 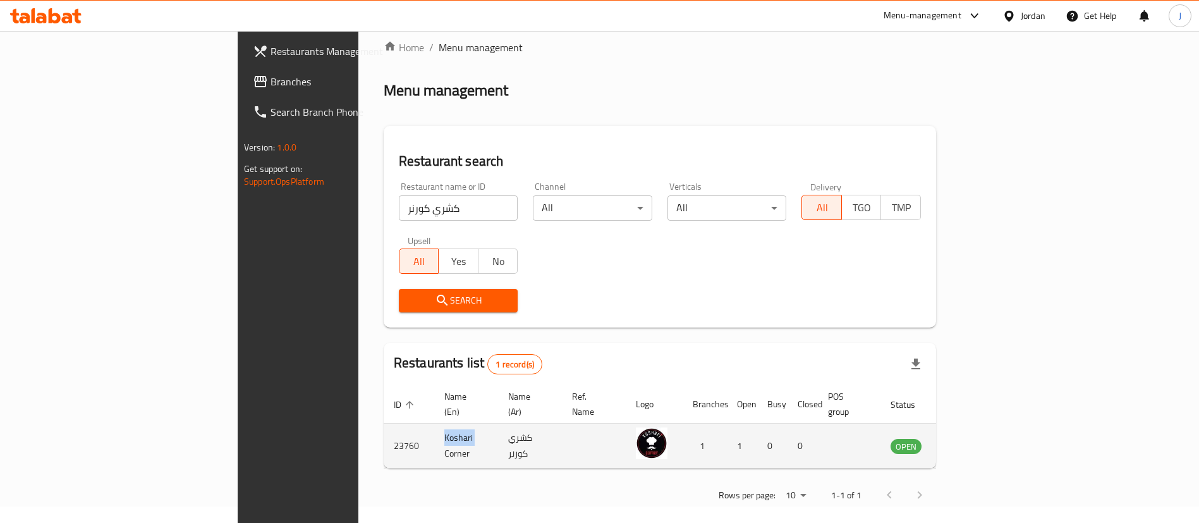 What do you see at coordinates (846, 495) in the screenshot?
I see `p: 1-1 of 1` at bounding box center [846, 495].